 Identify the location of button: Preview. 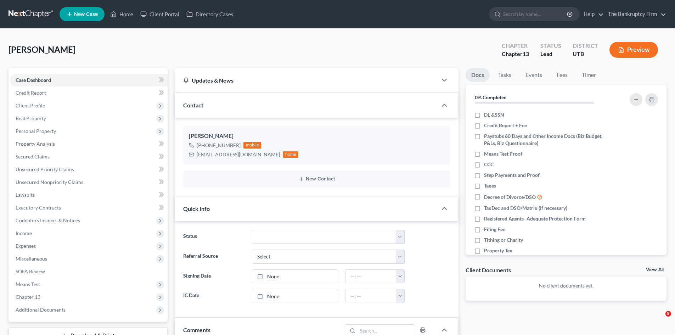
(634, 50).